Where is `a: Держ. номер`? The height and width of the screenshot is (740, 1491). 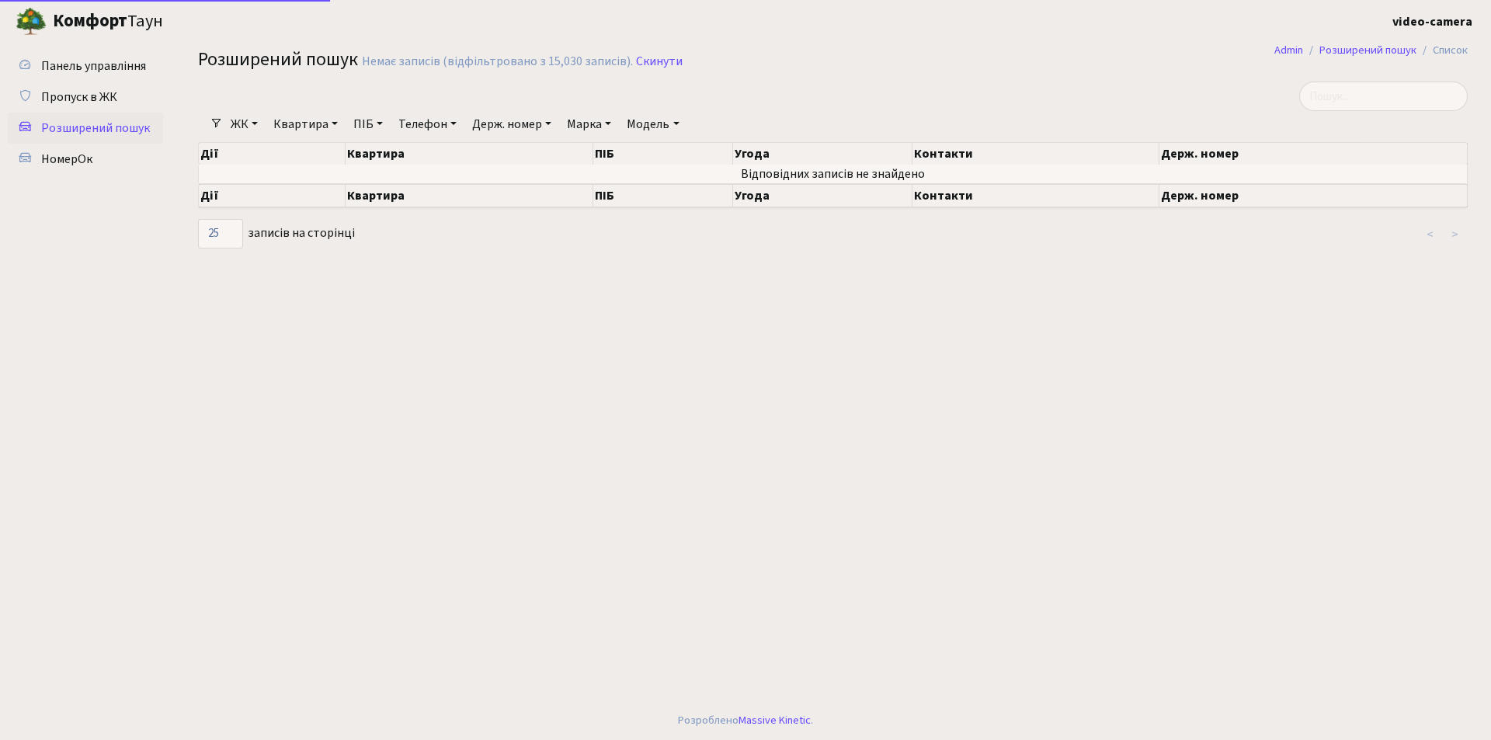 a: Держ. номер is located at coordinates (512, 124).